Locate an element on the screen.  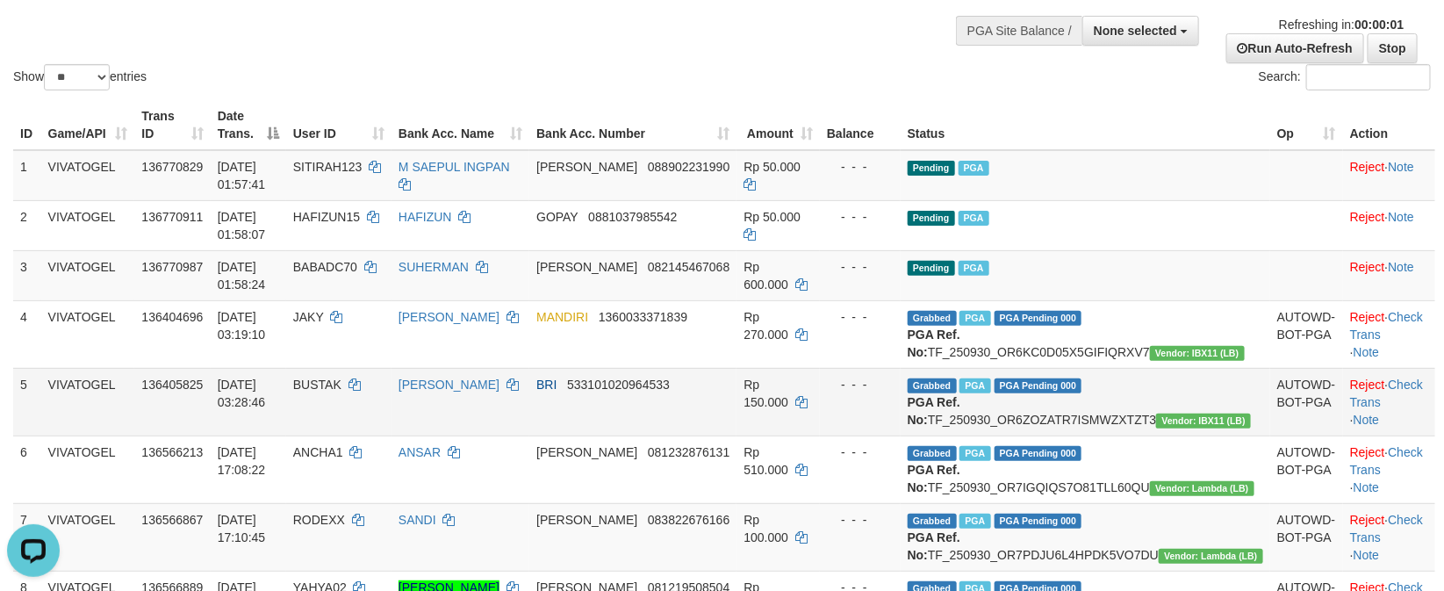
th: Status is located at coordinates (1085, 125).